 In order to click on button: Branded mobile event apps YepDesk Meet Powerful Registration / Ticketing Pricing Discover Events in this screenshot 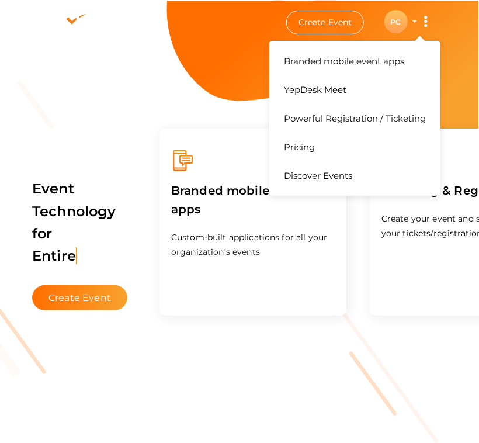, I will do `click(426, 22)`.